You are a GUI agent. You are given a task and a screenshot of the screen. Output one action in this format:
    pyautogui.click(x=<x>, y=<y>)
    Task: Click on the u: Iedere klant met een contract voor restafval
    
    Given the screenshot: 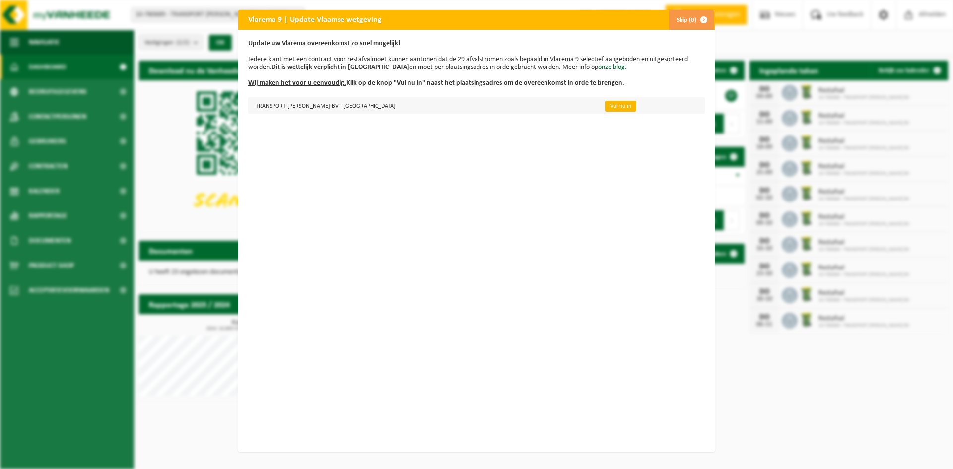 What is the action you would take?
    pyautogui.click(x=310, y=59)
    